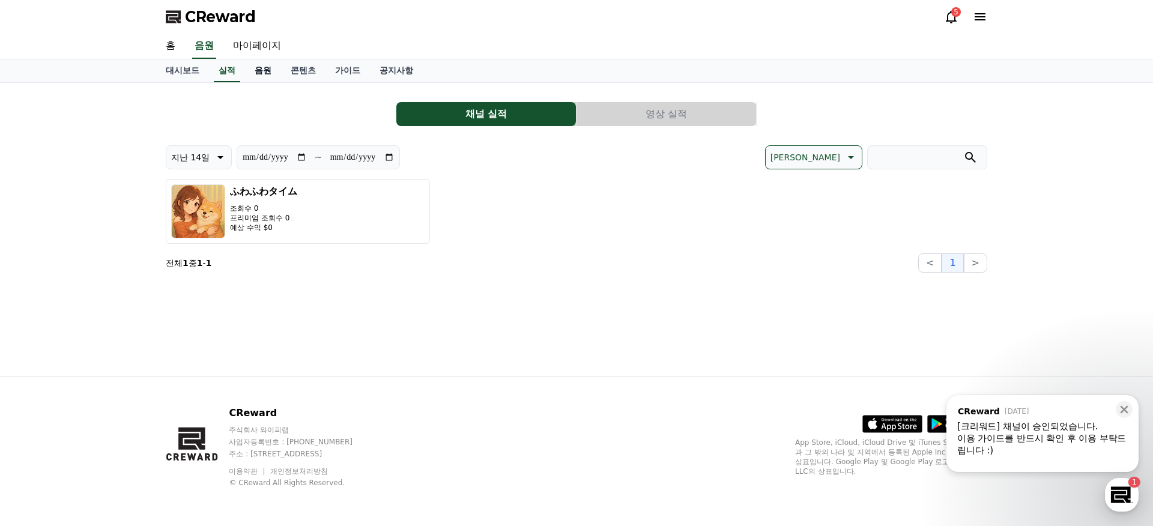 The width and height of the screenshot is (1153, 526). Describe the element at coordinates (264, 192) in the screenshot. I see `h3: ふわふわタイム` at that location.